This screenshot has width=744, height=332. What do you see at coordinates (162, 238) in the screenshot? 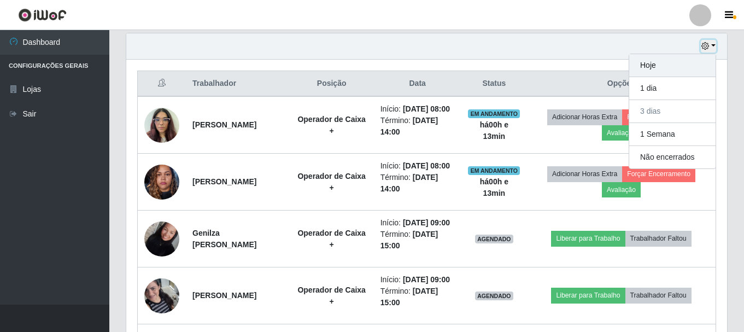
I see `img: 1755980716482.jpeg` at bounding box center [162, 238].